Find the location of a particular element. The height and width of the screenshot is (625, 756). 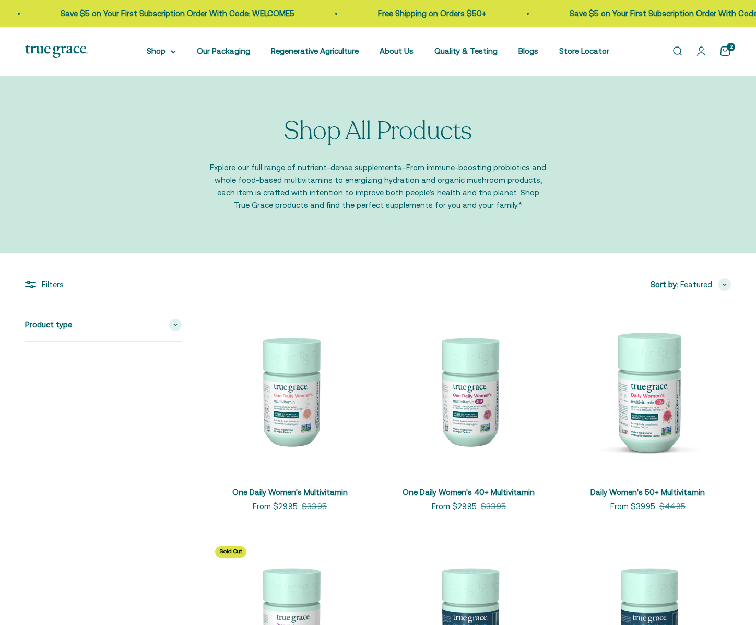

img: We select ingredients that play a concrete role in true health, and we include them at effective ... is located at coordinates (290, 391).